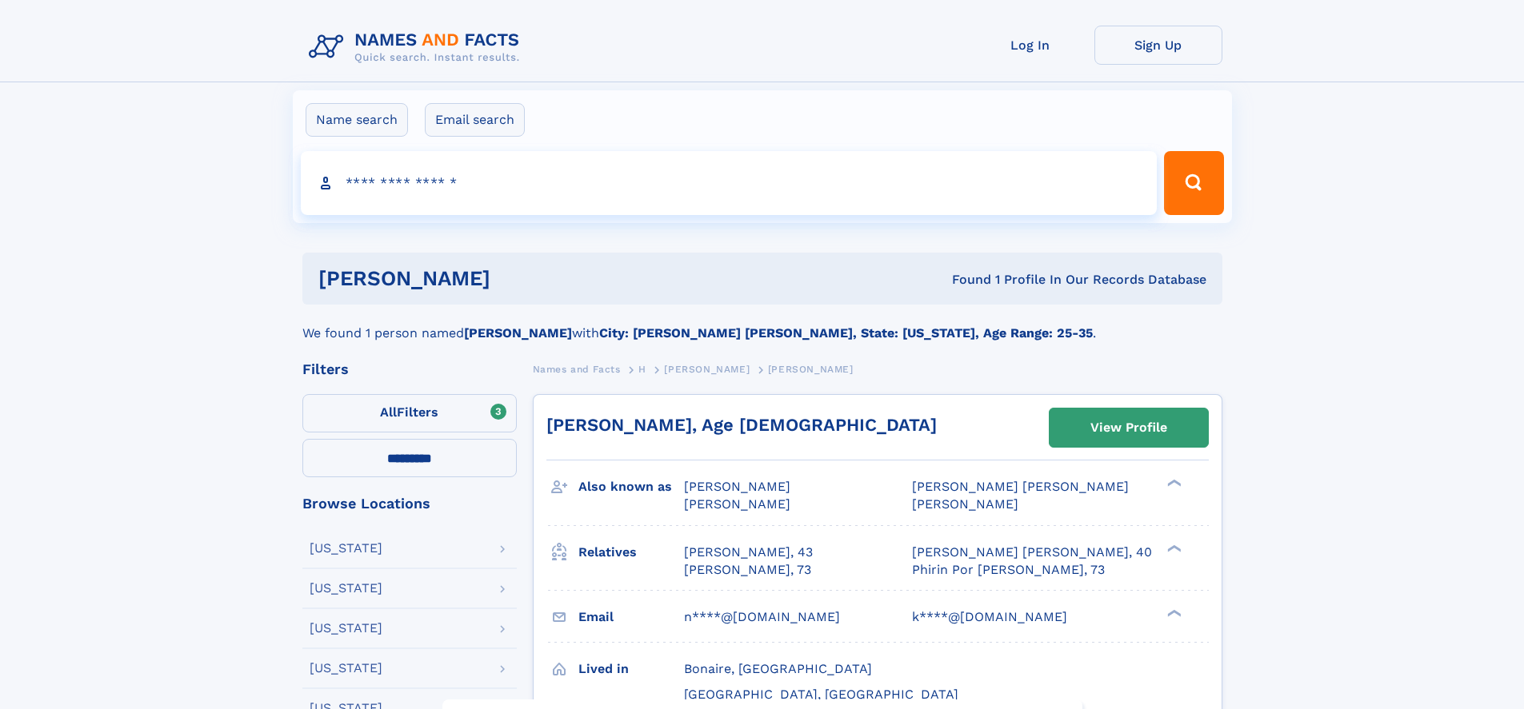 This screenshot has width=1524, height=709. I want to click on input: search input, so click(729, 183).